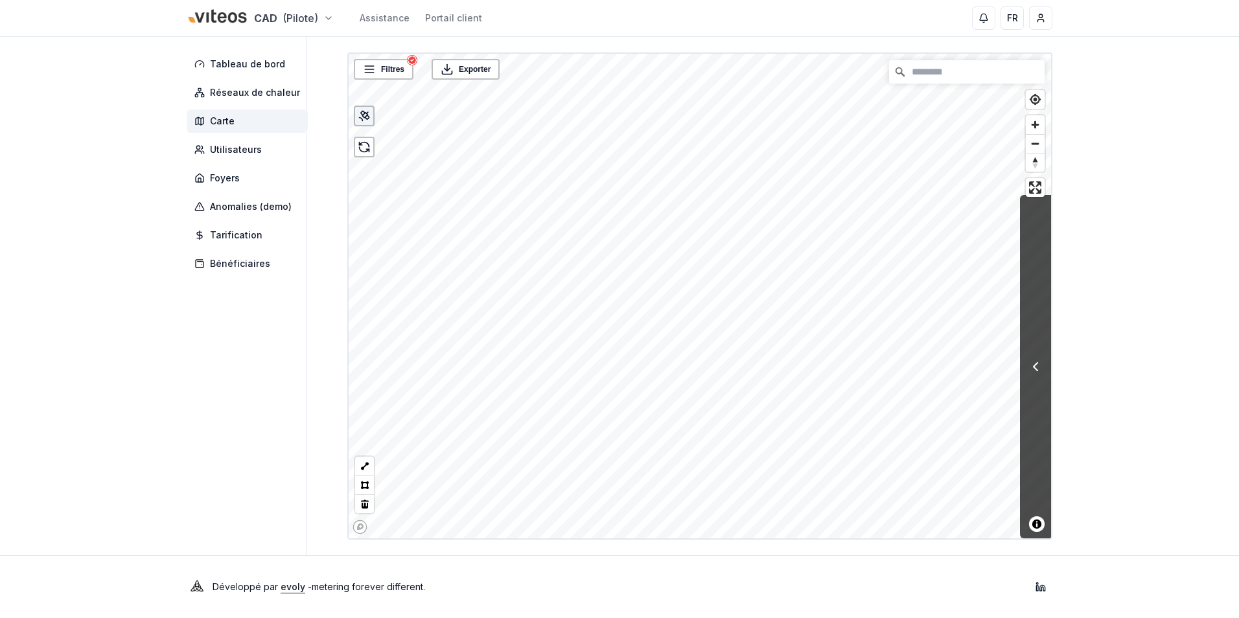 This screenshot has height=618, width=1239. Describe the element at coordinates (474, 69) in the screenshot. I see `span: Exporter` at that location.